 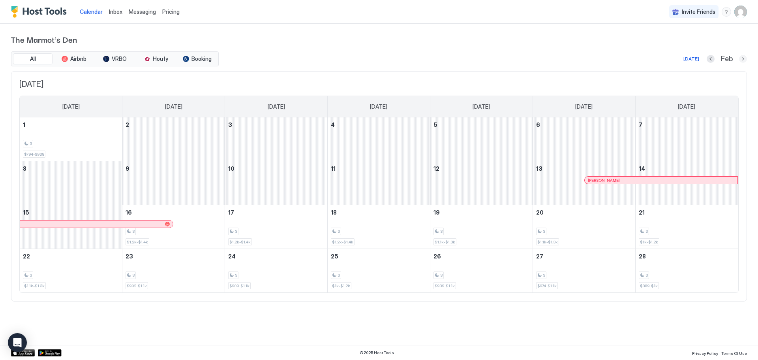 What do you see at coordinates (379, 256) in the screenshot?
I see `a: February 25, 2026` at bounding box center [379, 256].